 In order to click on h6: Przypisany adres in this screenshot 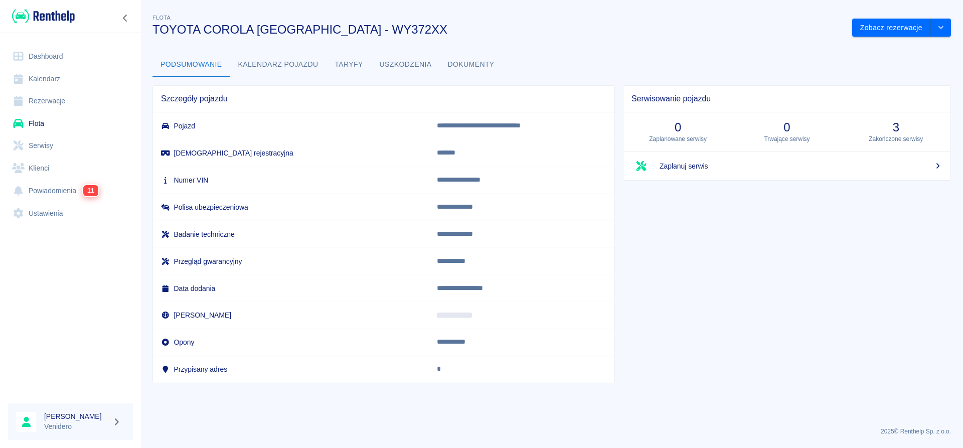, I will do `click(291, 369)`.